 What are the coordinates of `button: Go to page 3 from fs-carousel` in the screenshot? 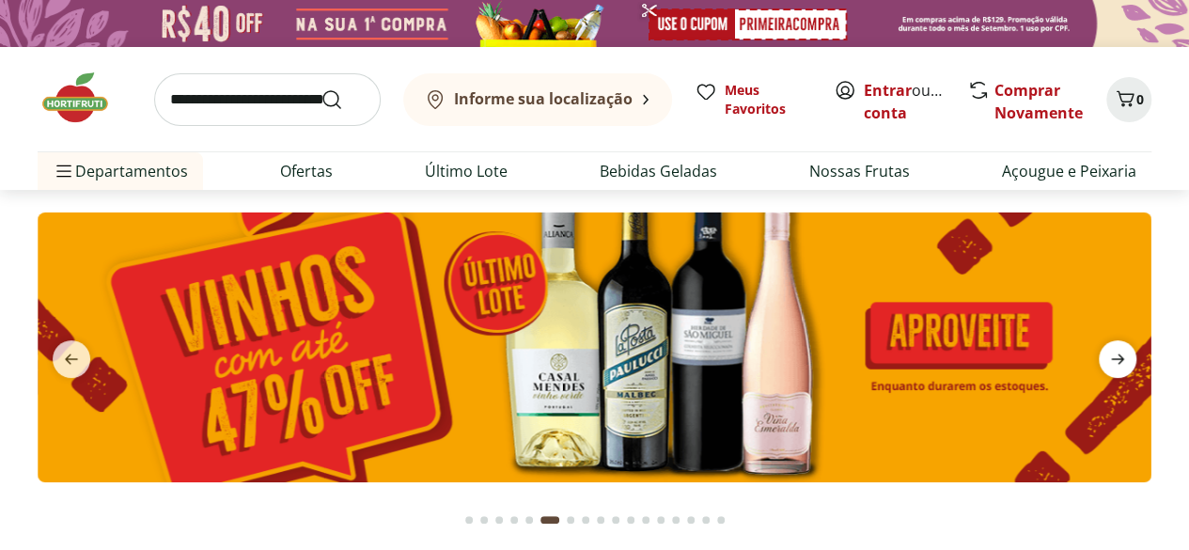 It's located at (499, 520).